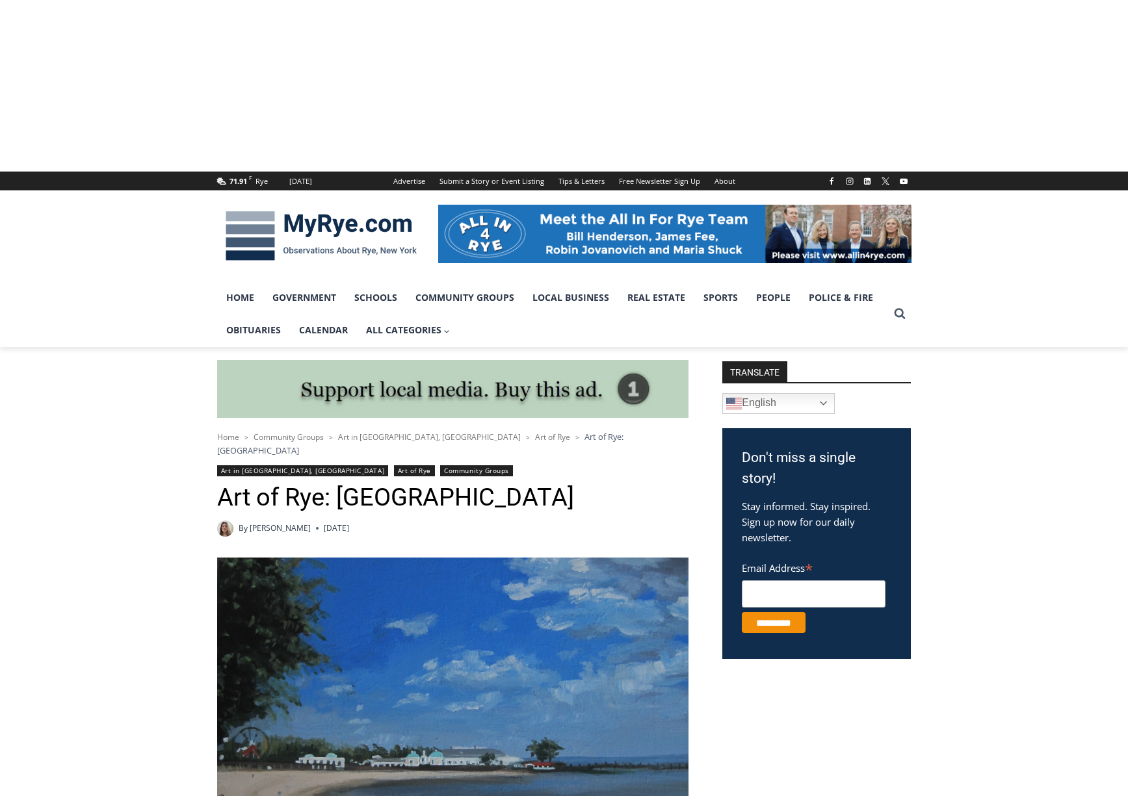 The image size is (1128, 796). I want to click on a: People, so click(773, 298).